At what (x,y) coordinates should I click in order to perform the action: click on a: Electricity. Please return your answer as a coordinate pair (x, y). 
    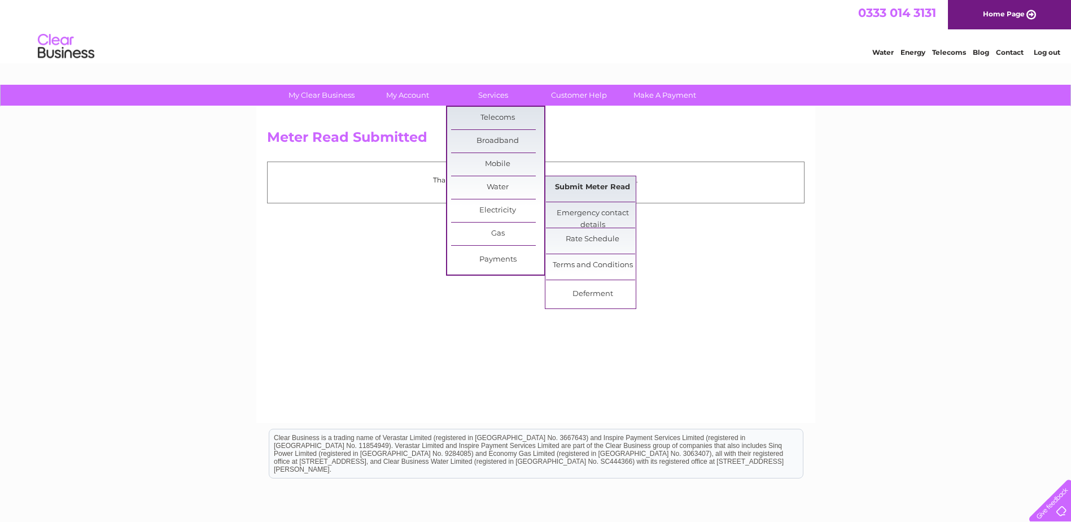
    Looking at the image, I should click on (498, 211).